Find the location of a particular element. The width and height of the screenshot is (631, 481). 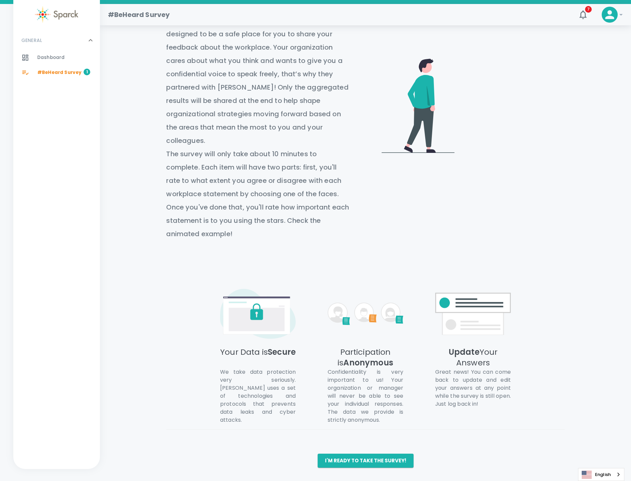

div: Language is located at coordinates (601, 474).